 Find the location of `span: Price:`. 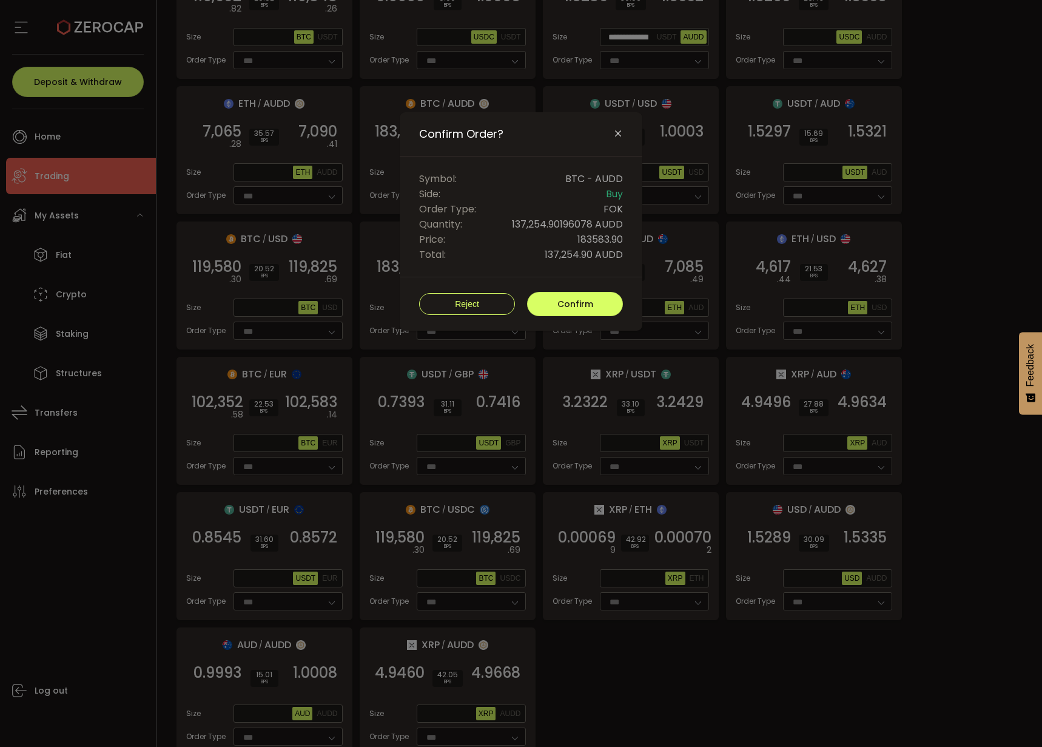

span: Price: is located at coordinates (432, 239).